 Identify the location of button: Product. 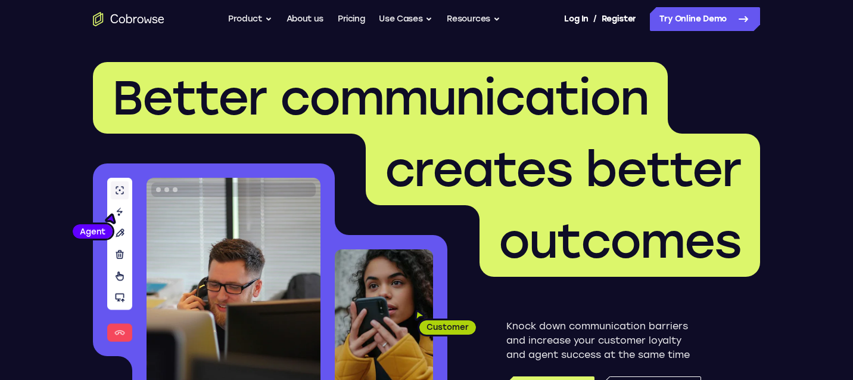
(250, 19).